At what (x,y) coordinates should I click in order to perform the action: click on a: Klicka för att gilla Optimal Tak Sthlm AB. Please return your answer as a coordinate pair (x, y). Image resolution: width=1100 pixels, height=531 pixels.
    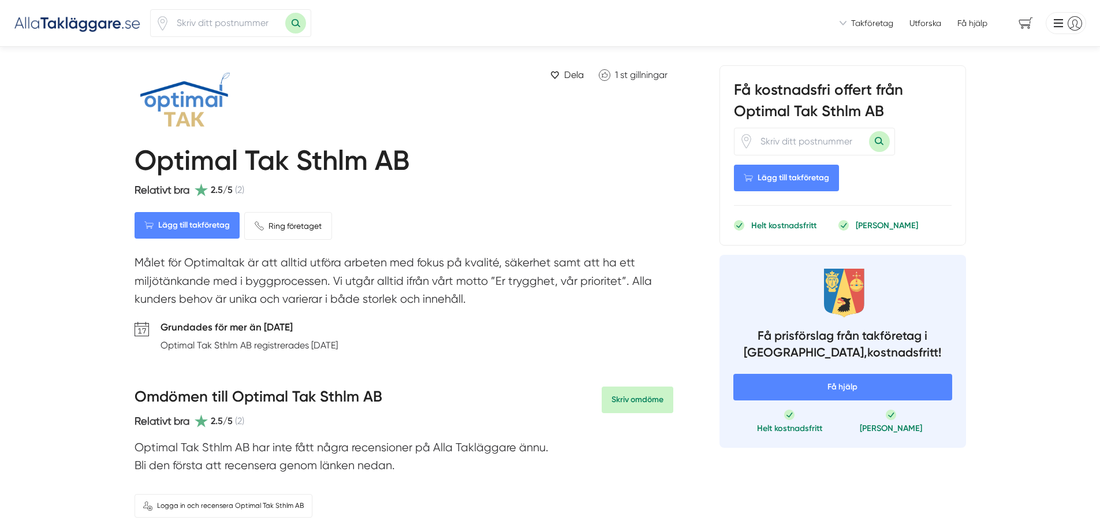
    Looking at the image, I should click on (633, 74).